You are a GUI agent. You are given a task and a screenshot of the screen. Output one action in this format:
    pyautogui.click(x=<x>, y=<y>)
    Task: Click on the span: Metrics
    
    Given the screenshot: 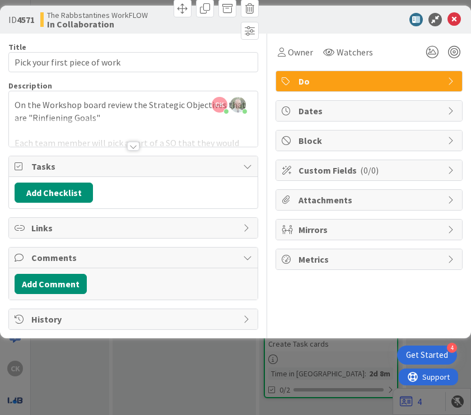 What is the action you would take?
    pyautogui.click(x=370, y=259)
    